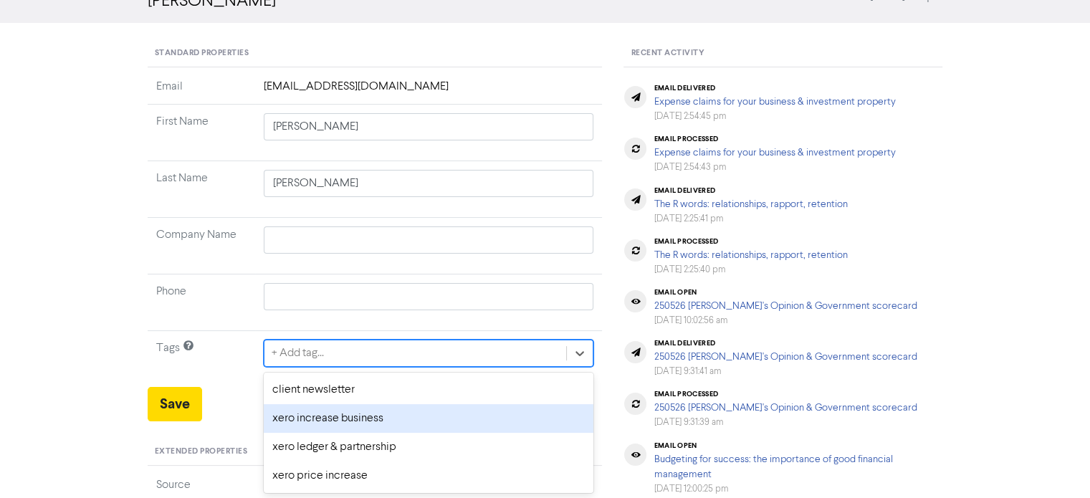 Image resolution: width=1090 pixels, height=498 pixels. Describe the element at coordinates (297, 353) in the screenshot. I see `div: + Add tag...` at that location.